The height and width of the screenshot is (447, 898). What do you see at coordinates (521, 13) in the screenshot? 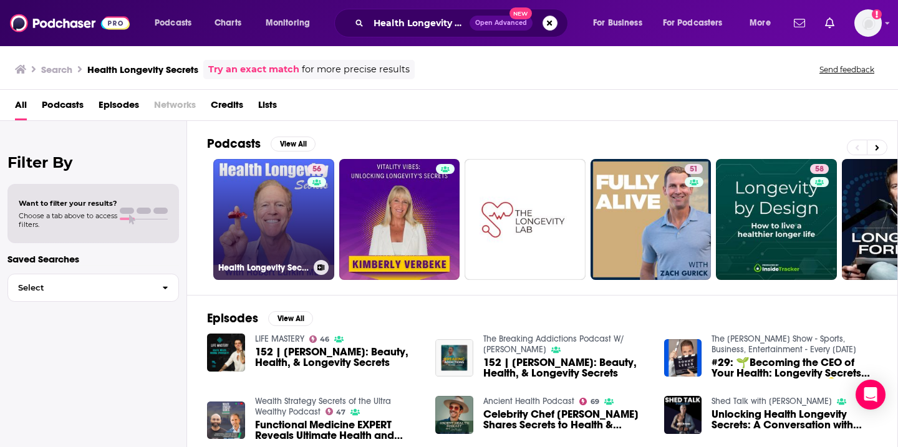
I see `span: New` at bounding box center [521, 13].